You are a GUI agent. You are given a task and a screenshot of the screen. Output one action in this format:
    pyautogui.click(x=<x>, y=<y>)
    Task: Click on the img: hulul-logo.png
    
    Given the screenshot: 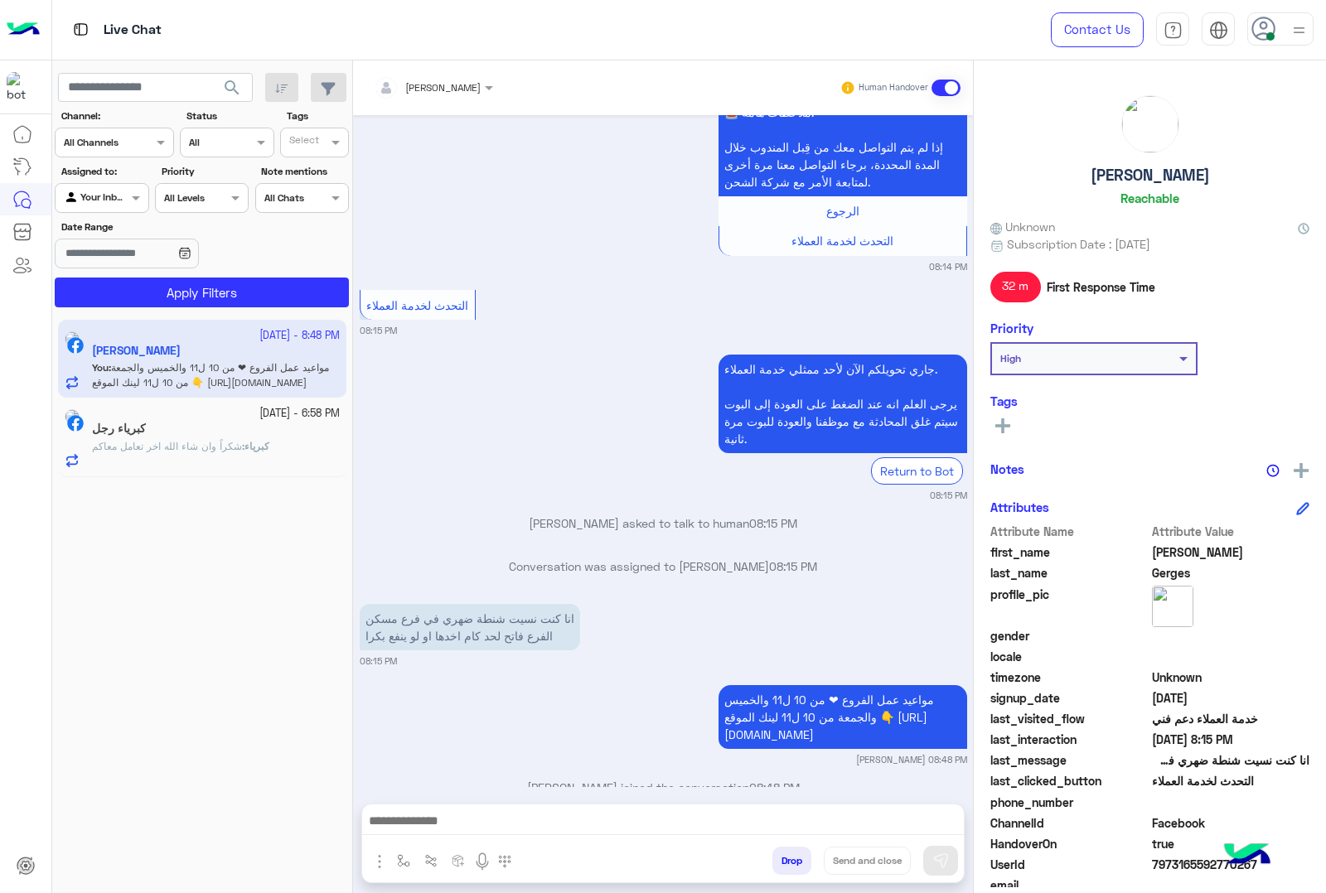 What is the action you would take?
    pyautogui.click(x=1247, y=856)
    